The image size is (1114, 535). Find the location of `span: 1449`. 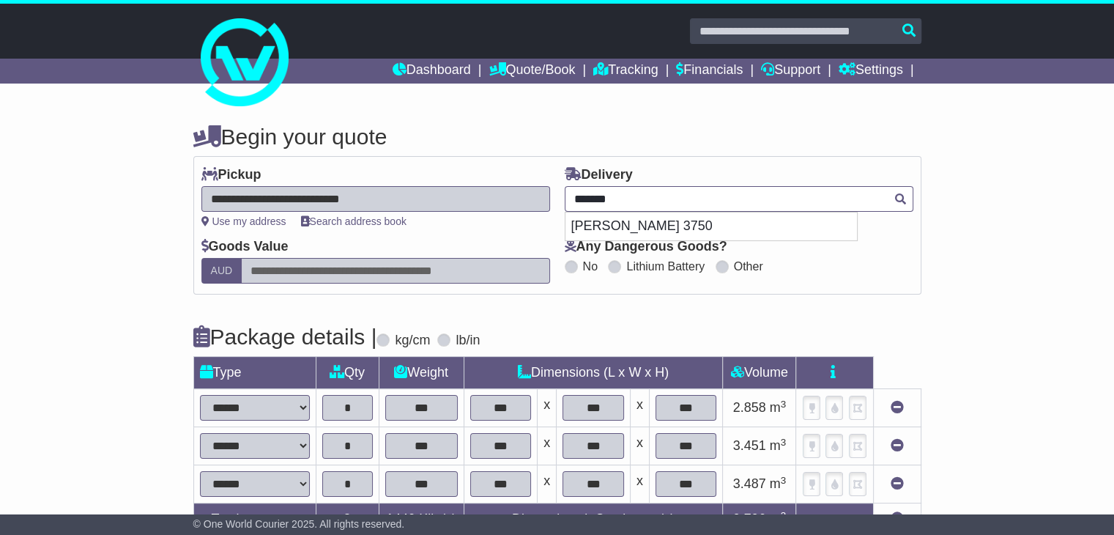

span: 1449 is located at coordinates (401, 518).